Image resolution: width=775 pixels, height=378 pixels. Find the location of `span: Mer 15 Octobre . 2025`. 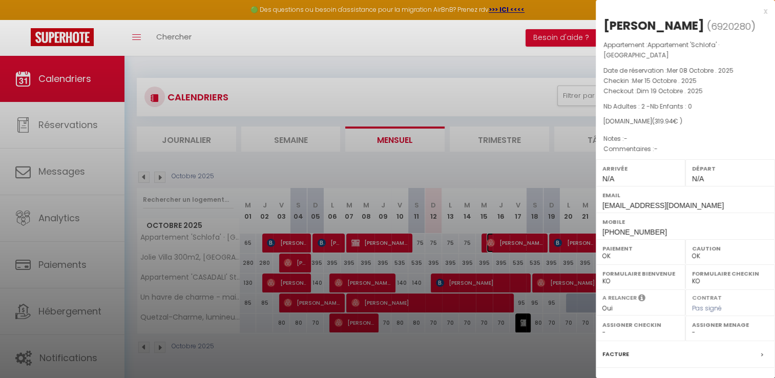

span: Mer 15 Octobre . 2025 is located at coordinates (664, 80).